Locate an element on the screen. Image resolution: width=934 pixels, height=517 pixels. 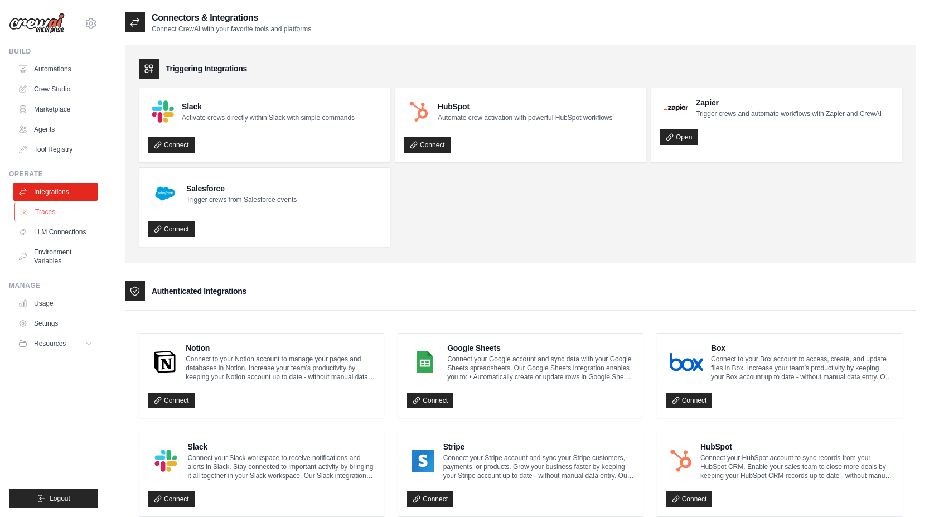
img: Salesforce Logo is located at coordinates (165, 194).